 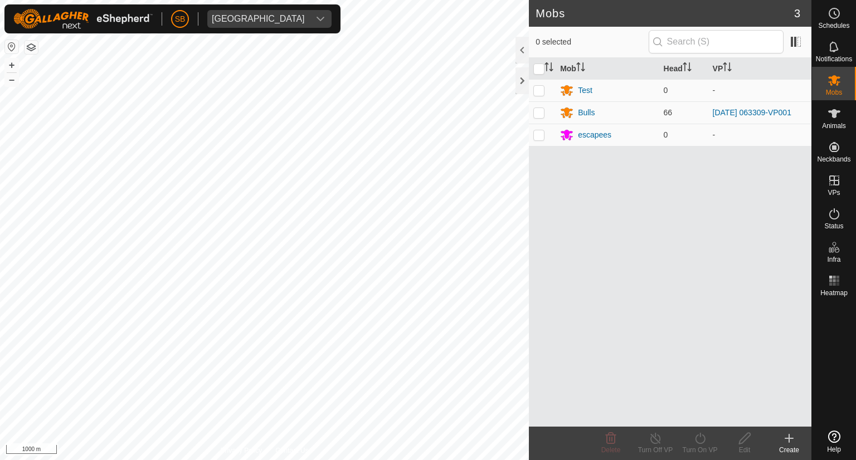 What do you see at coordinates (258, 19) in the screenshot?
I see `span: Tangihanga station` at bounding box center [258, 19].